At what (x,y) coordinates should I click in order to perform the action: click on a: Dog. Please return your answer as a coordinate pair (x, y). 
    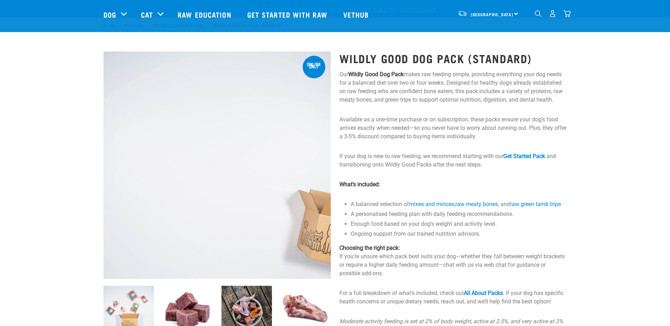
    Looking at the image, I should click on (110, 14).